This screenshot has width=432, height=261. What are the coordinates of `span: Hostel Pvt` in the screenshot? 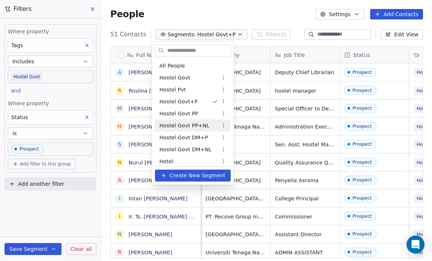 It's located at (172, 89).